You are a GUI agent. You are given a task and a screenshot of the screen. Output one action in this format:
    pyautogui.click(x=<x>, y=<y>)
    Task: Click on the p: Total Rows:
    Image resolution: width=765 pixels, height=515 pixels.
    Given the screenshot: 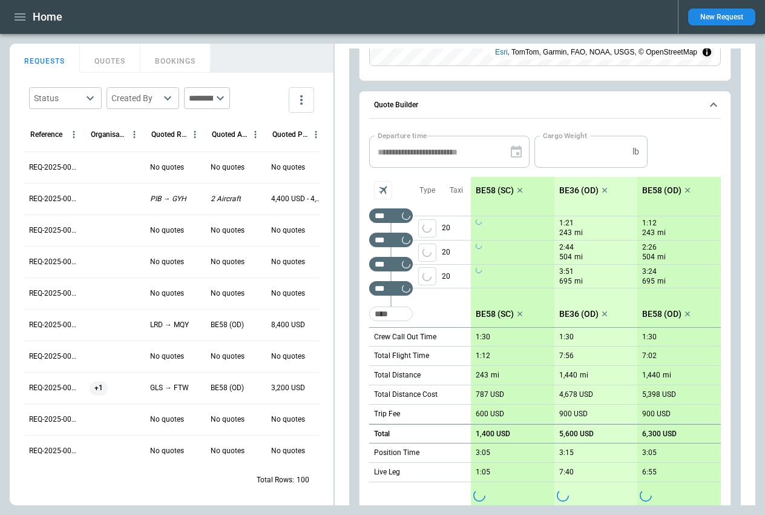 What is the action you would take?
    pyautogui.click(x=275, y=479)
    